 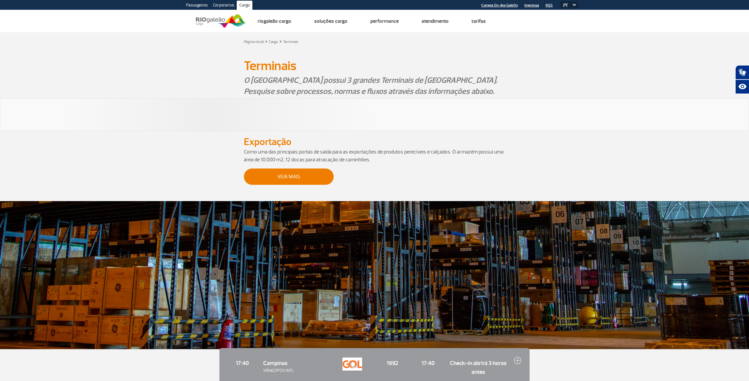 I want to click on h2: Exportação, so click(x=374, y=142).